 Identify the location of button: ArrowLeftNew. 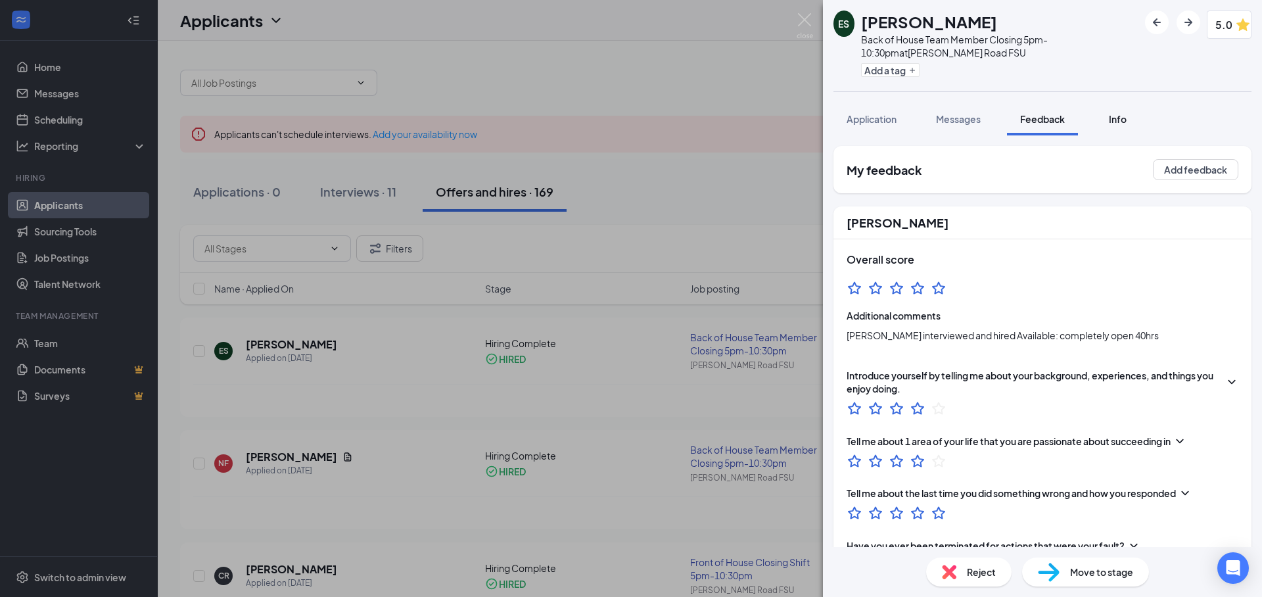
(1157, 22).